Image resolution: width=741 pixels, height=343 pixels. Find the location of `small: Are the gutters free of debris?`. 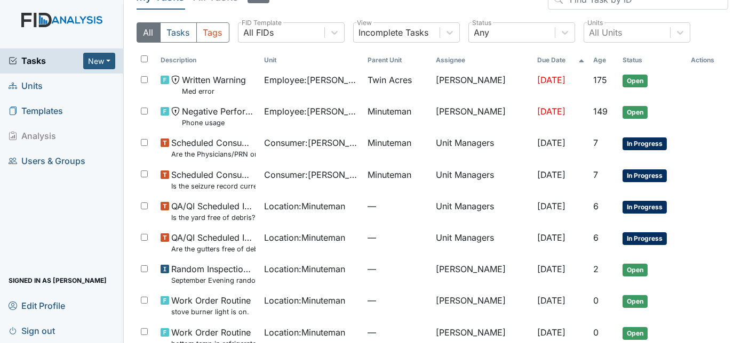

small: Are the gutters free of debris? is located at coordinates (213, 249).